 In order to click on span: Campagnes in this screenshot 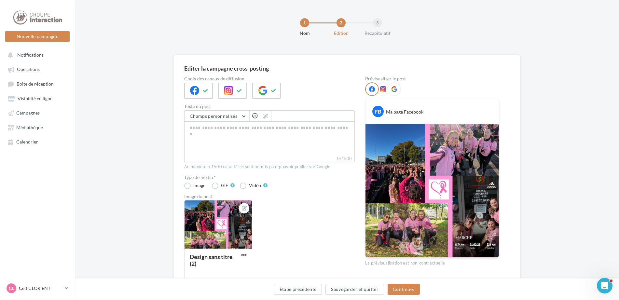, I will do `click(28, 113)`.